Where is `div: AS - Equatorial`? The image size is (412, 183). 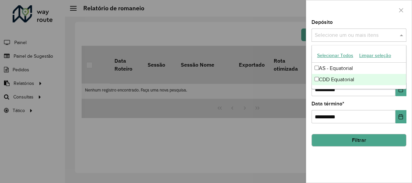
div: AS - Equatorial is located at coordinates (359, 68).